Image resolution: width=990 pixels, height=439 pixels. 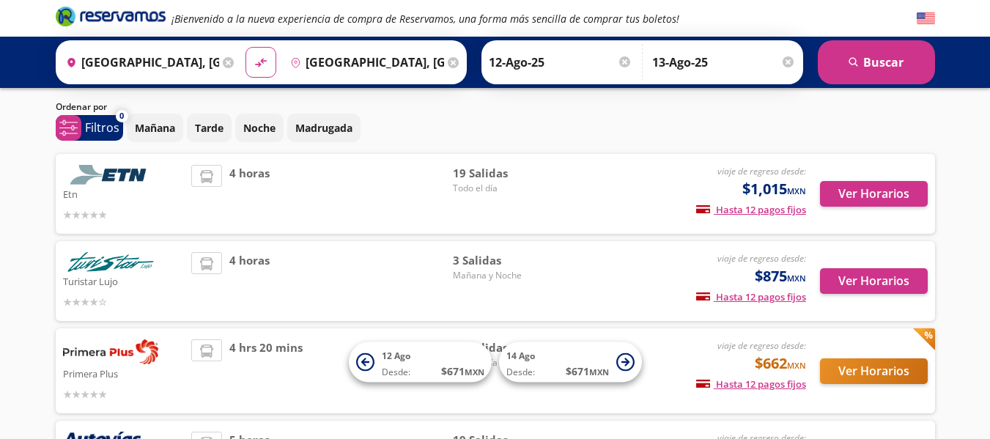 I want to click on p: Madrugada, so click(x=324, y=127).